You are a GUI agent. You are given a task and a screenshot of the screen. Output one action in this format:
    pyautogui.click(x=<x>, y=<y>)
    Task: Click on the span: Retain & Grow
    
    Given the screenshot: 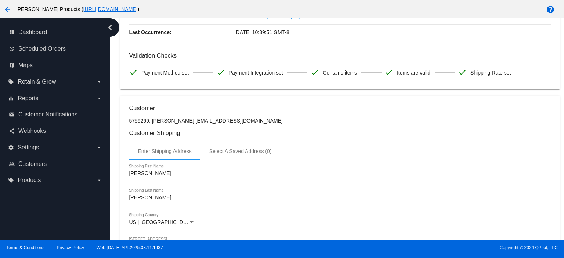 What is the action you would take?
    pyautogui.click(x=37, y=82)
    